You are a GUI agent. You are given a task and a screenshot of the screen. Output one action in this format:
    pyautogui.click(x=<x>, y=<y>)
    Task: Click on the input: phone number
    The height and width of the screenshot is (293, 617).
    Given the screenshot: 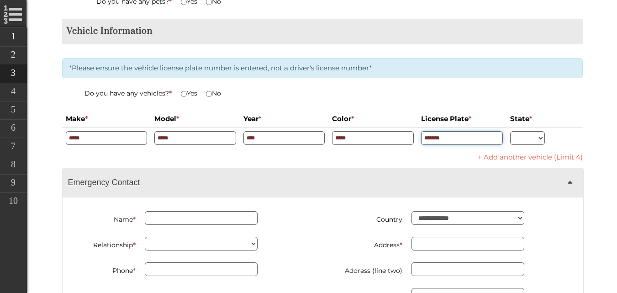 What is the action you would take?
    pyautogui.click(x=201, y=269)
    